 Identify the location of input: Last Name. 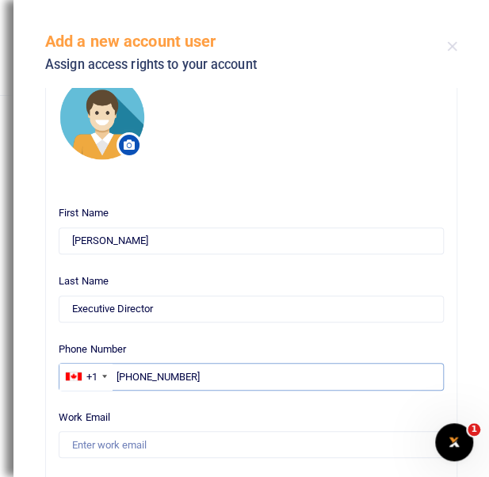
(251, 309).